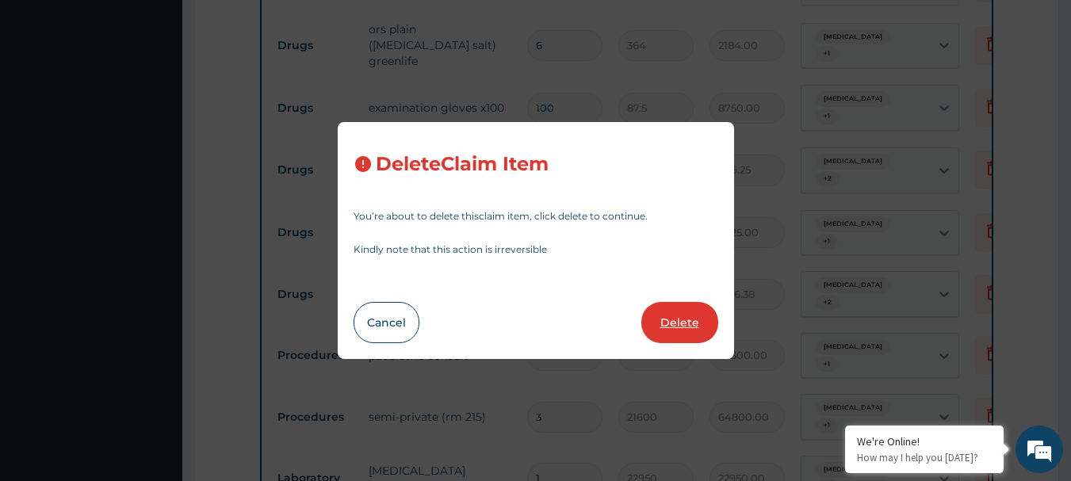 The width and height of the screenshot is (1071, 481). Describe the element at coordinates (155, 221) in the screenshot. I see `span: We're online!` at that location.